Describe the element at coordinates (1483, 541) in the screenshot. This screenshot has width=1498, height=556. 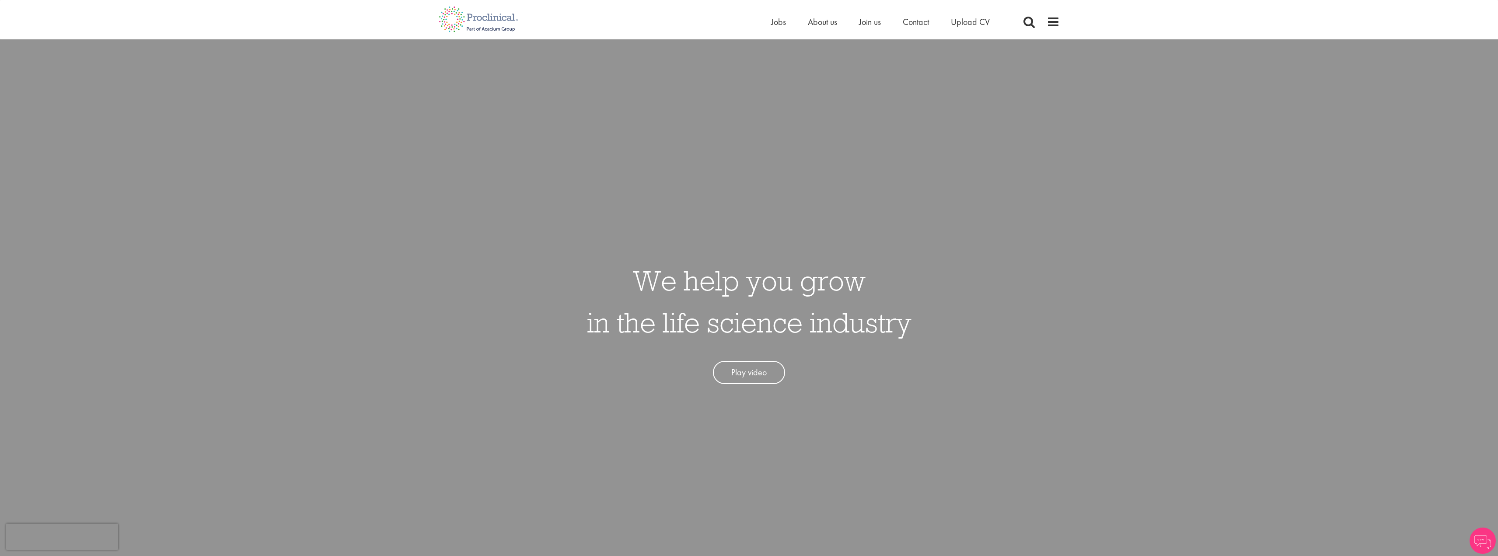
I see `img: Chatbot` at that location.